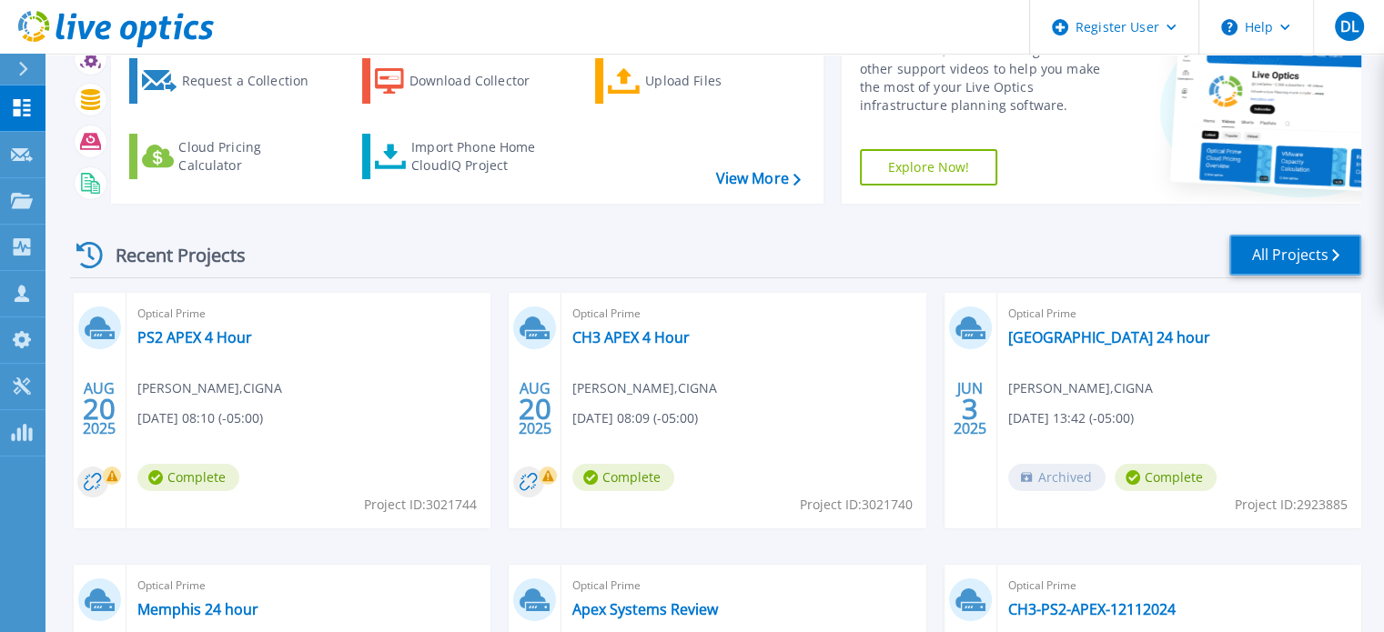 This screenshot has width=1384, height=632. I want to click on a: Cloud Pricing Calculator, so click(230, 156).